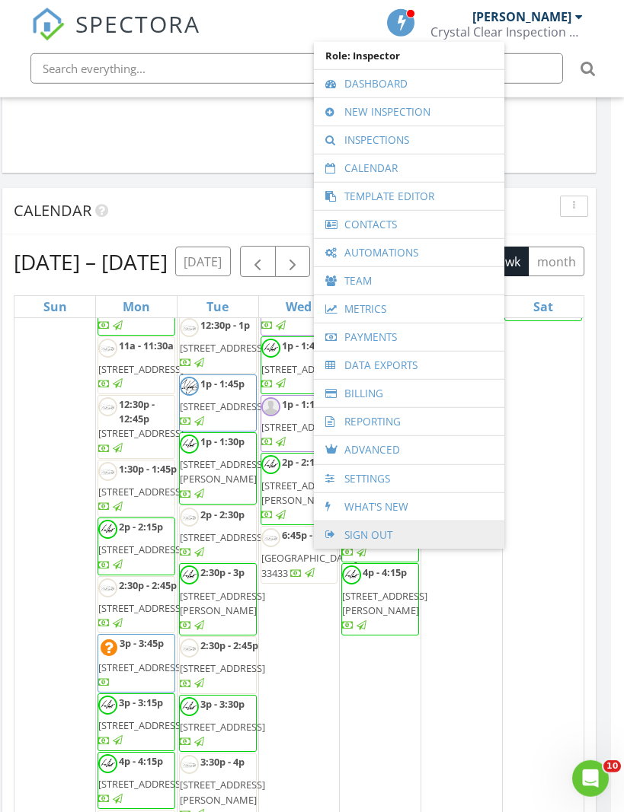  Describe the element at coordinates (298, 307) in the screenshot. I see `a: Wednesday` at that location.